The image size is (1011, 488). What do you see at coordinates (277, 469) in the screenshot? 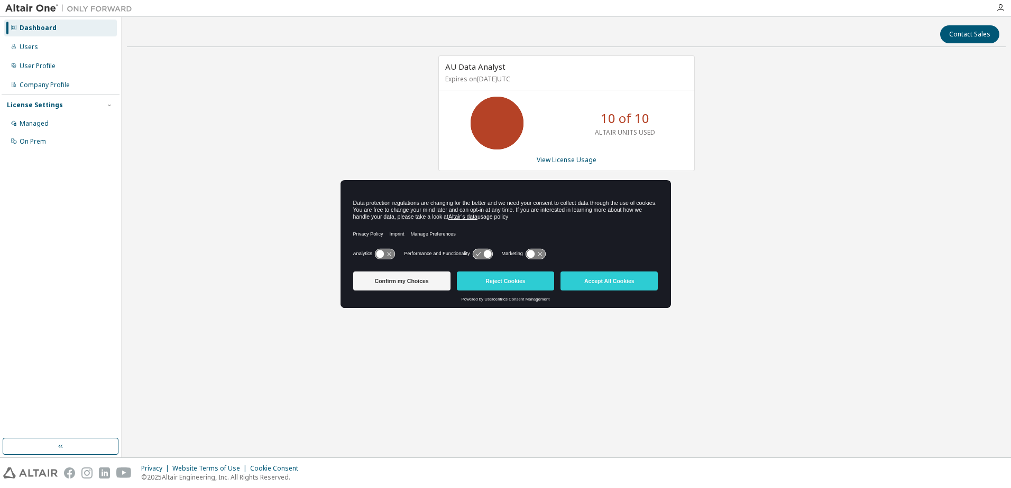
I see `div: Cookie Consent` at bounding box center [277, 469].